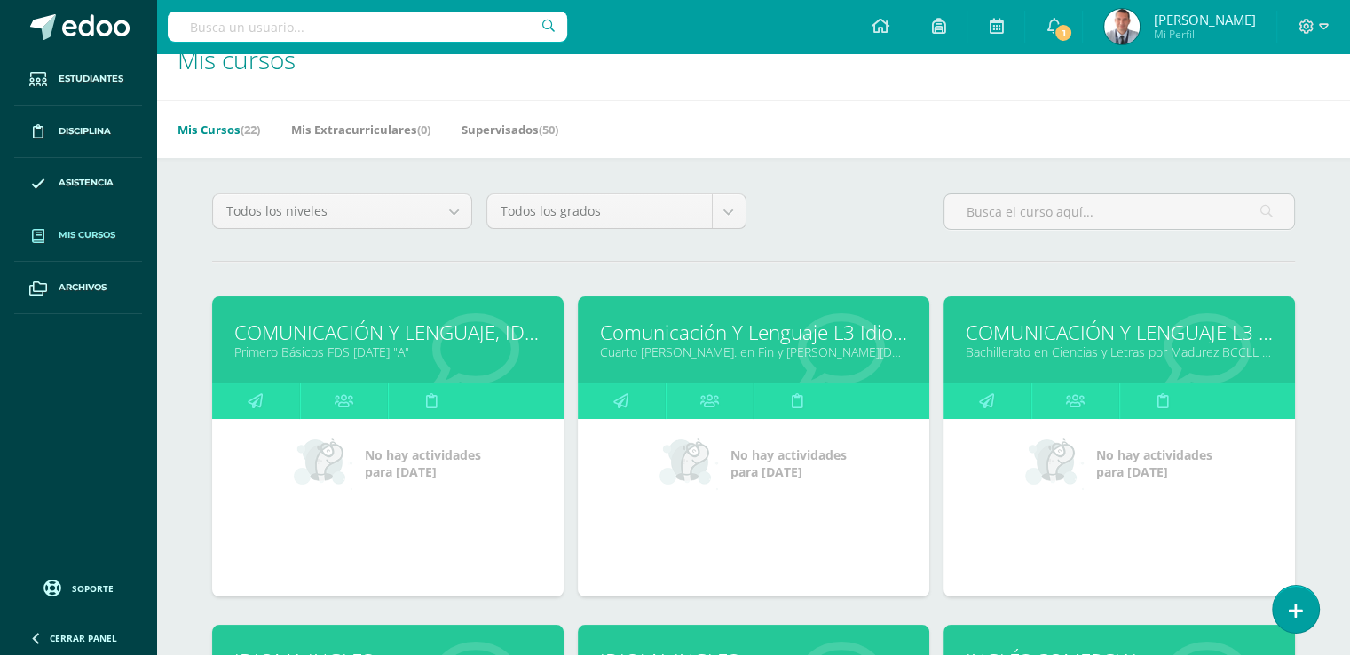 The image size is (1350, 655). I want to click on span: Todos los grados, so click(599, 211).